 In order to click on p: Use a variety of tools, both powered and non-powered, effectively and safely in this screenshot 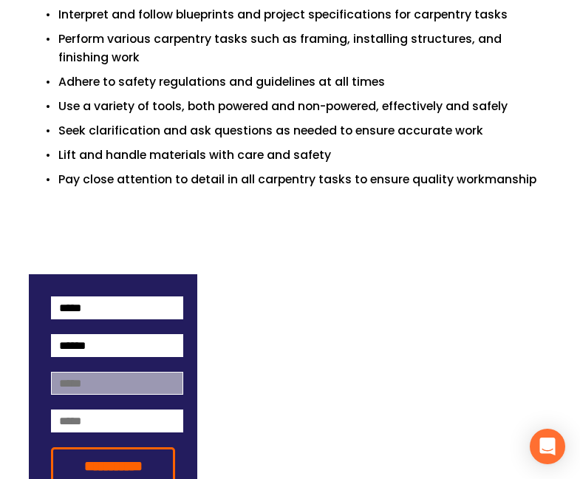, I will do `click(304, 106)`.